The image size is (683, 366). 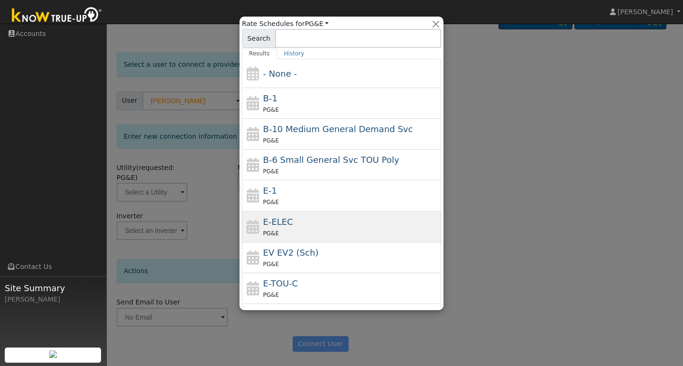 I want to click on a: History, so click(x=294, y=54).